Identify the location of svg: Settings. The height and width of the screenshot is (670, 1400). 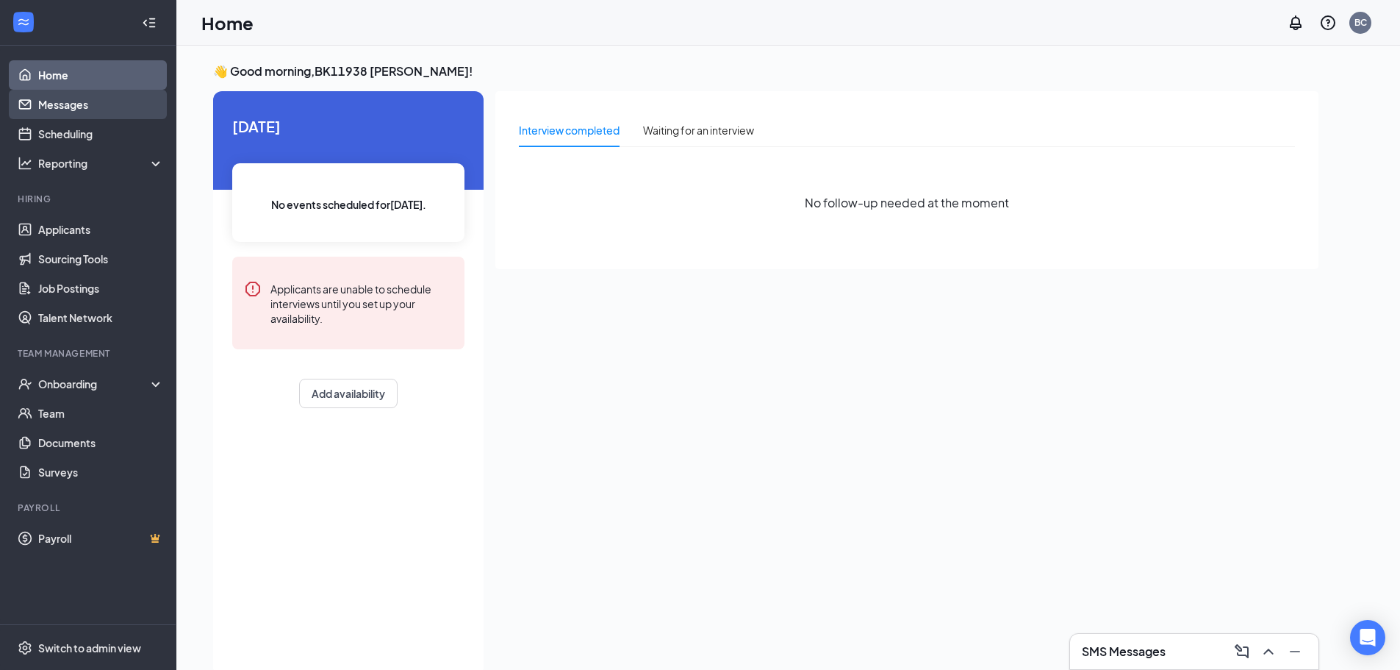
(25, 648).